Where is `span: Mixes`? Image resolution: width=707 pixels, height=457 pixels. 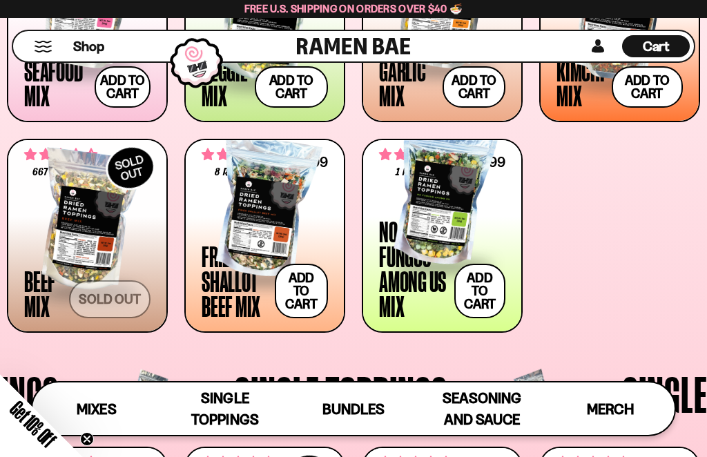 span: Mixes is located at coordinates (96, 409).